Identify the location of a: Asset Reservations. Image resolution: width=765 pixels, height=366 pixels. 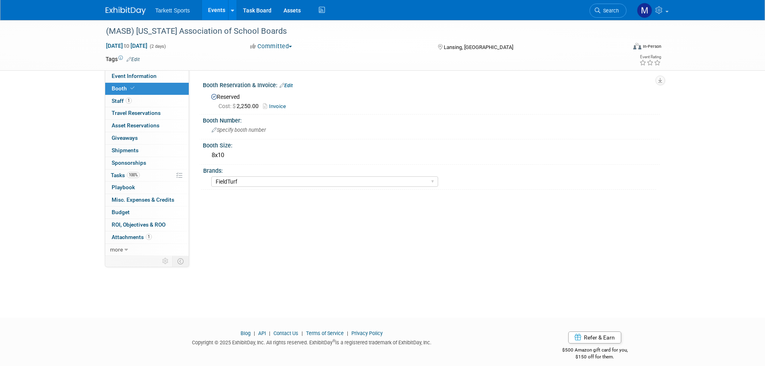
(147, 126).